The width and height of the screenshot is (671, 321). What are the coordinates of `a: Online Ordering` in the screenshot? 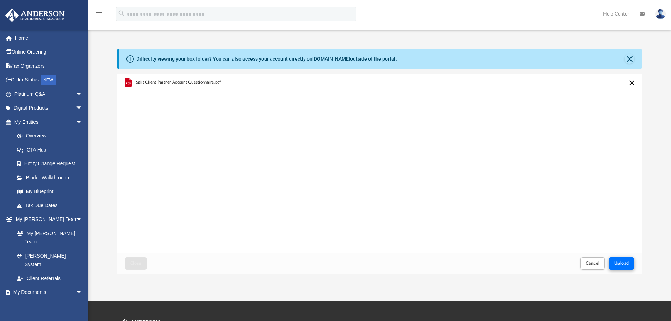 It's located at (49, 52).